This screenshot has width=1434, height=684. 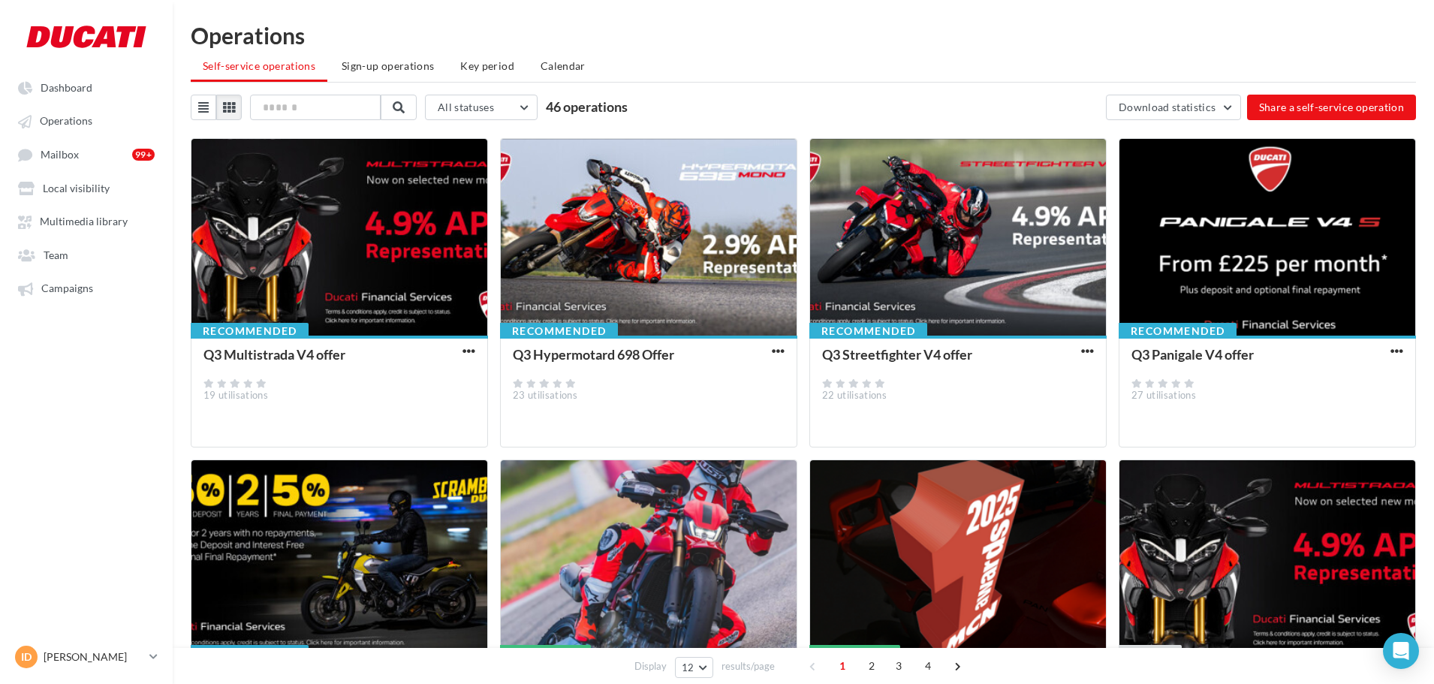 What do you see at coordinates (650, 666) in the screenshot?
I see `span: Display` at bounding box center [650, 666].